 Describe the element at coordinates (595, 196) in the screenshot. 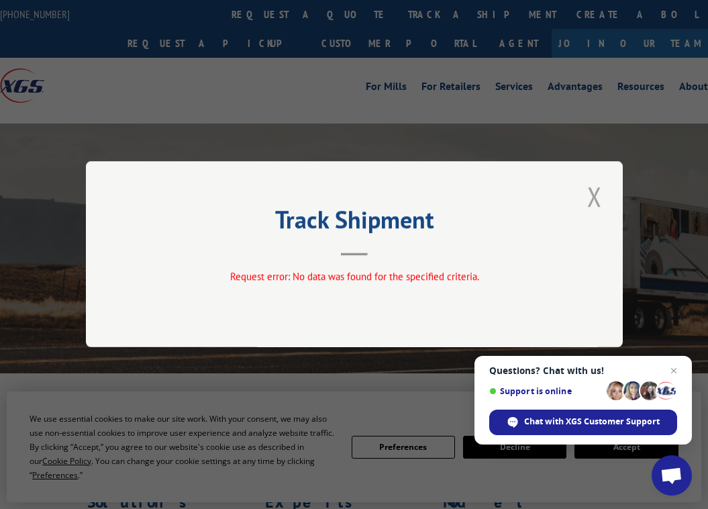

I see `button: Close modal` at that location.